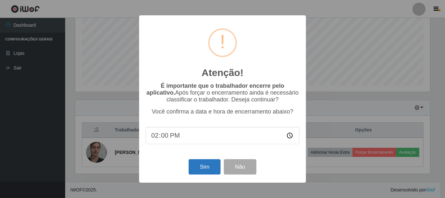 This screenshot has width=445, height=198. What do you see at coordinates (215, 89) in the screenshot?
I see `b: É importante que o trabalhador encerre pelo aplicativo.` at bounding box center [215, 89].